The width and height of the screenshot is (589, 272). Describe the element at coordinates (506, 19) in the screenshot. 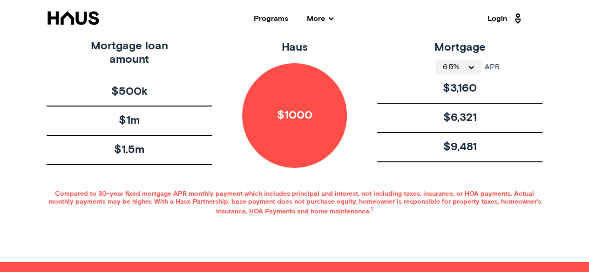

I see `a: Login` at that location.